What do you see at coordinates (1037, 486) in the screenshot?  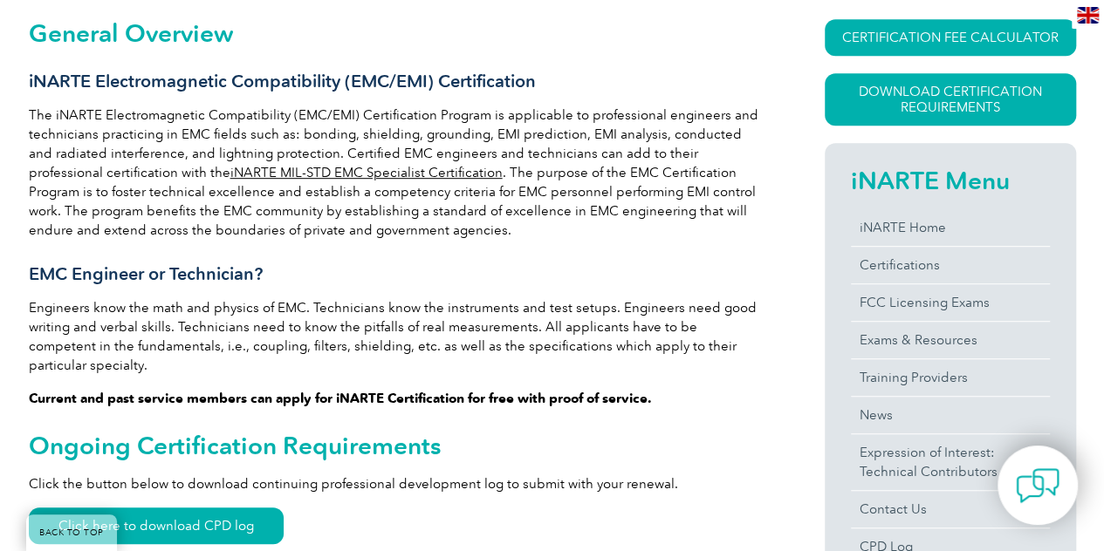 I see `img: contact-chat.png` at bounding box center [1037, 486].